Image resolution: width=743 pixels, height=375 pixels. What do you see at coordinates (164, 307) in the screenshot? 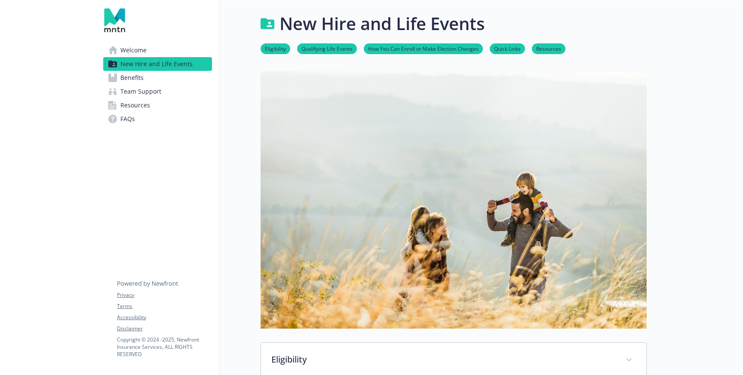
I see `a: Terms` at bounding box center [164, 307].